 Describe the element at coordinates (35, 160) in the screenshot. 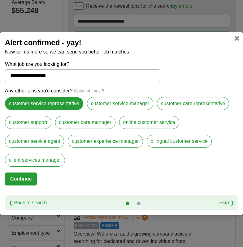

I see `label: client services manager` at that location.